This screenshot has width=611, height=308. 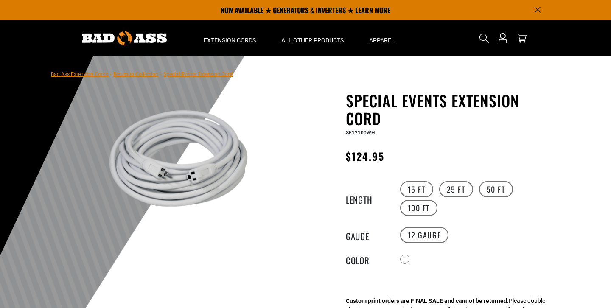 I want to click on summary: Extension Cords, so click(x=230, y=38).